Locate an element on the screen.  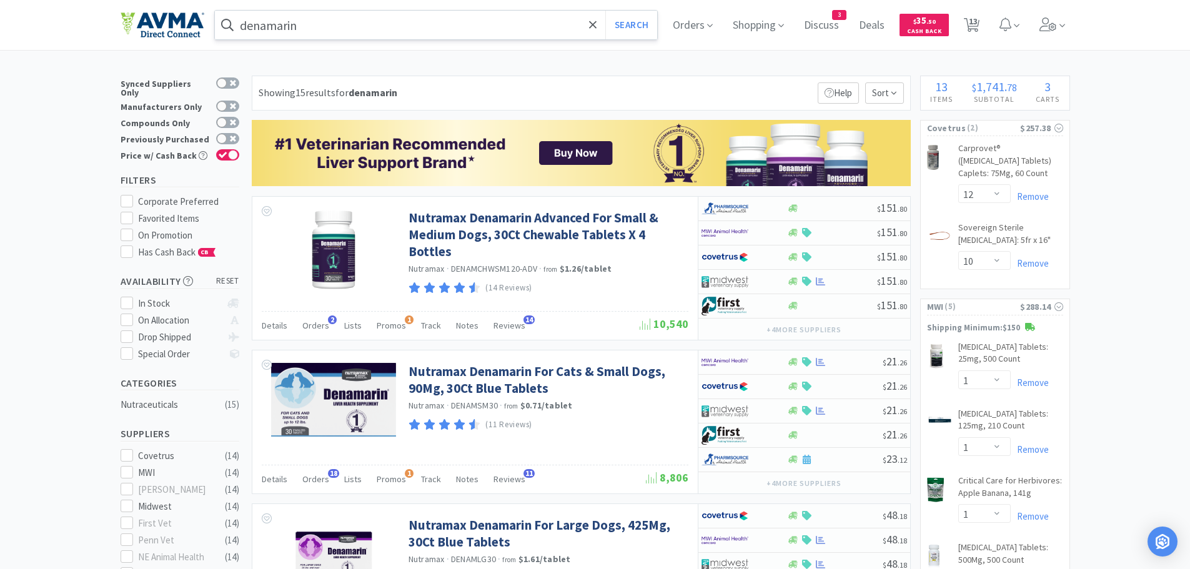
div: Penn Vet is located at coordinates (177, 540).